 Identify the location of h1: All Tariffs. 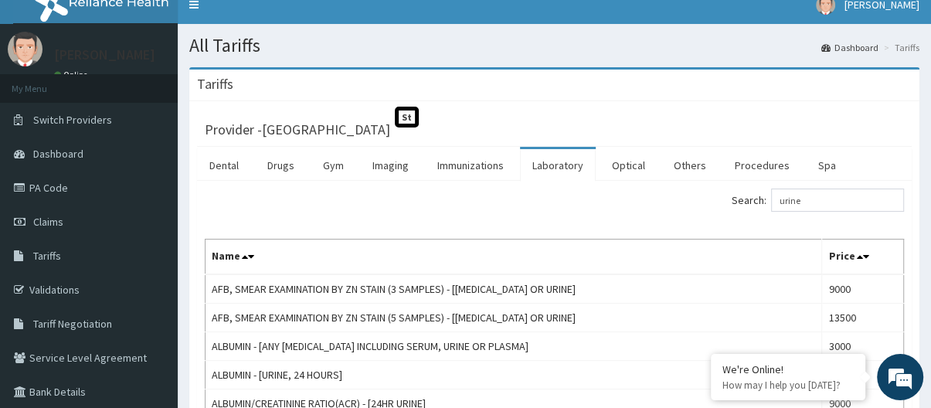
(554, 46).